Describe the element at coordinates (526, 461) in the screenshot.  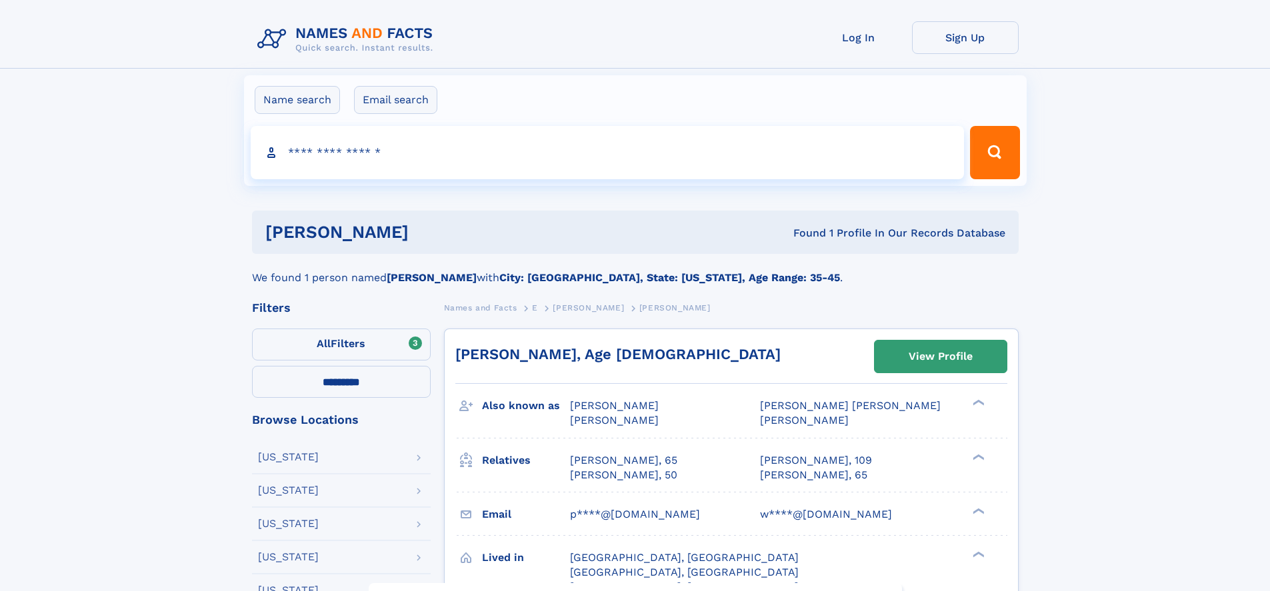
I see `h3: Relatives` at that location.